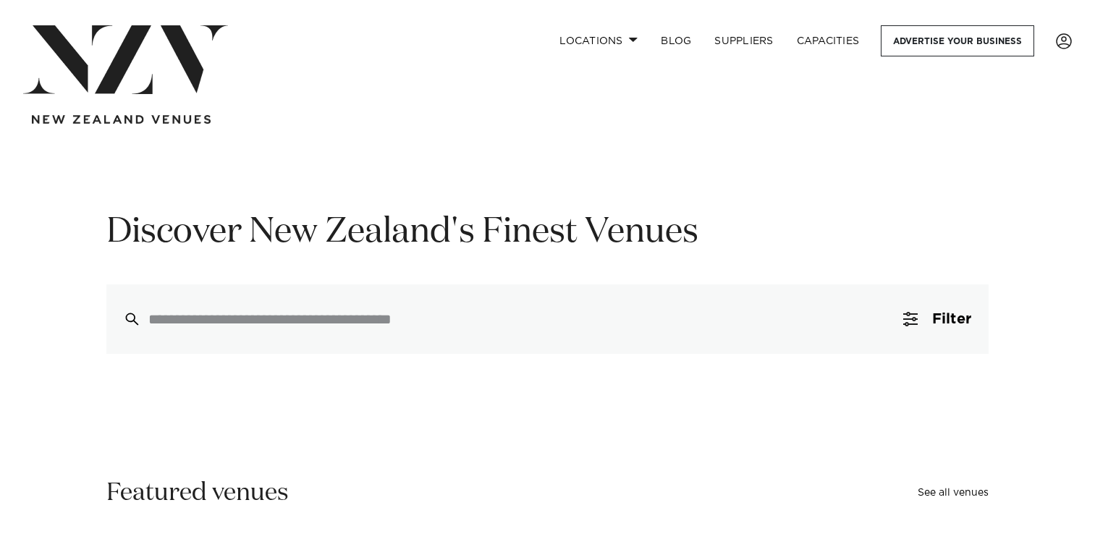 The height and width of the screenshot is (534, 1095). I want to click on a: Locations, so click(599, 41).